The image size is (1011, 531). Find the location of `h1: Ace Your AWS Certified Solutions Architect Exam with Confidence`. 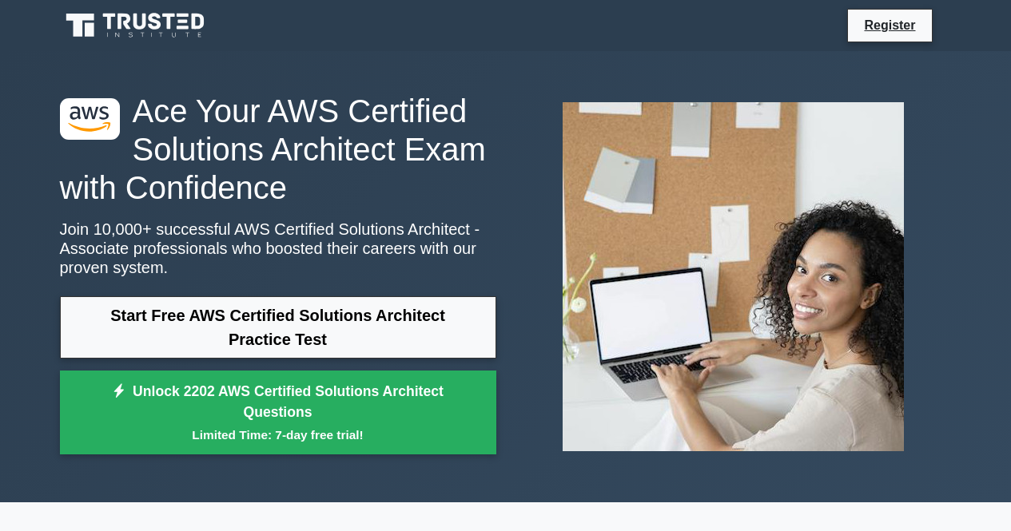

h1: Ace Your AWS Certified Solutions Architect Exam with Confidence is located at coordinates (278, 149).